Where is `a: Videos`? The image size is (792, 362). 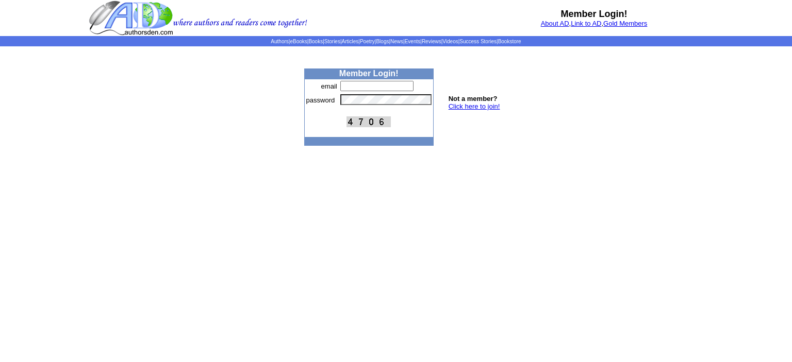 a: Videos is located at coordinates (450, 41).